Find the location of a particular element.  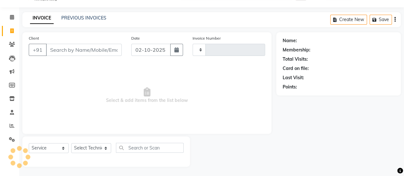

a: PREVIOUS INVOICES is located at coordinates (84, 18).